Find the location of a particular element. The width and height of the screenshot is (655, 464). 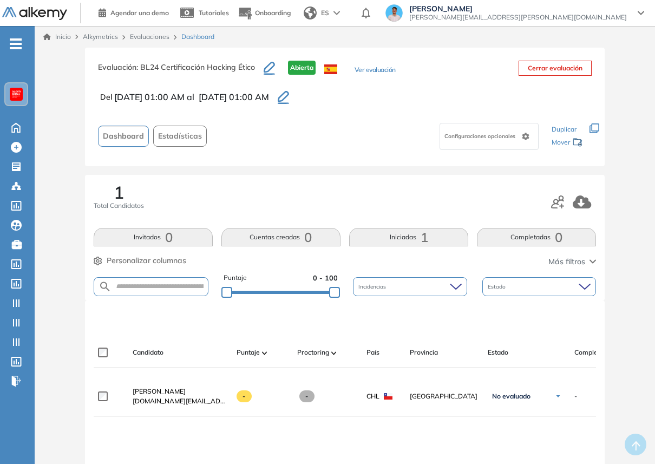

a: Agendar una demo is located at coordinates (134, 12).